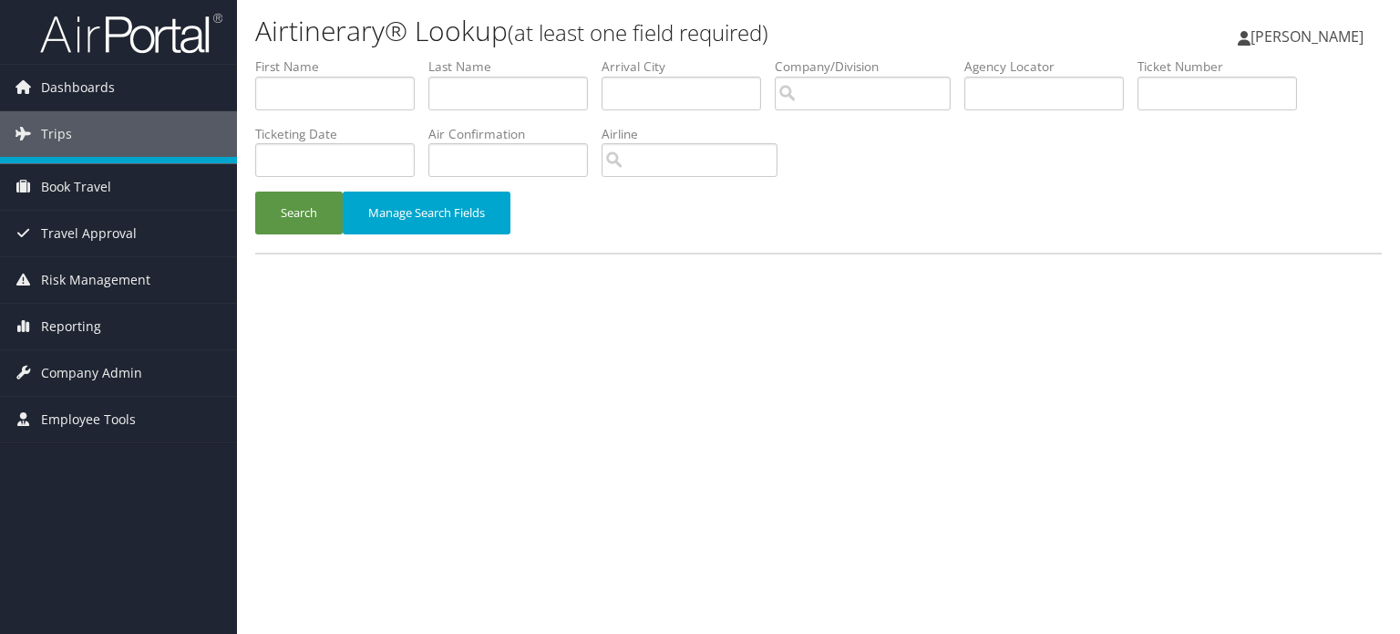 Image resolution: width=1400 pixels, height=634 pixels. I want to click on img: airportal-logo.png, so click(131, 33).